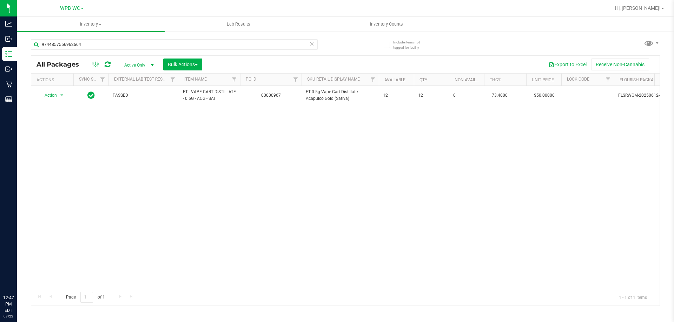 The image size is (674, 322). Describe the element at coordinates (48, 95) in the screenshot. I see `span: Action` at that location.